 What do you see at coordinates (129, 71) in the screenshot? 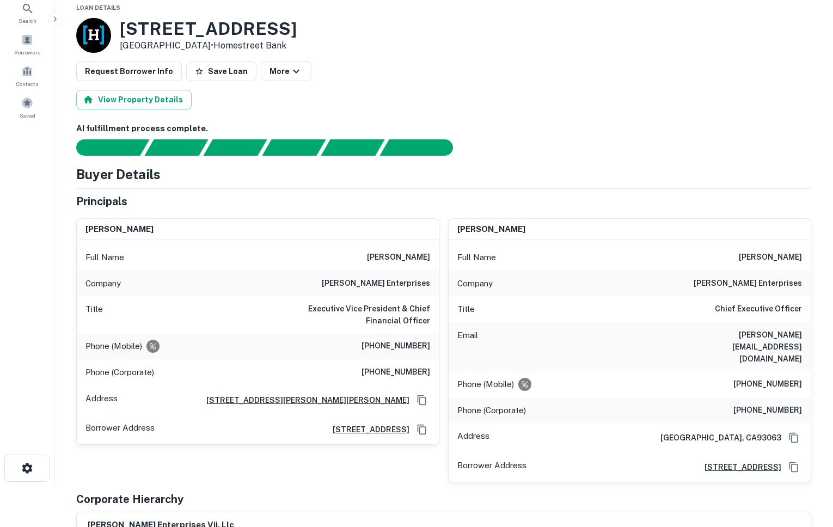
I see `button: Request Borrower Info` at bounding box center [129, 71].